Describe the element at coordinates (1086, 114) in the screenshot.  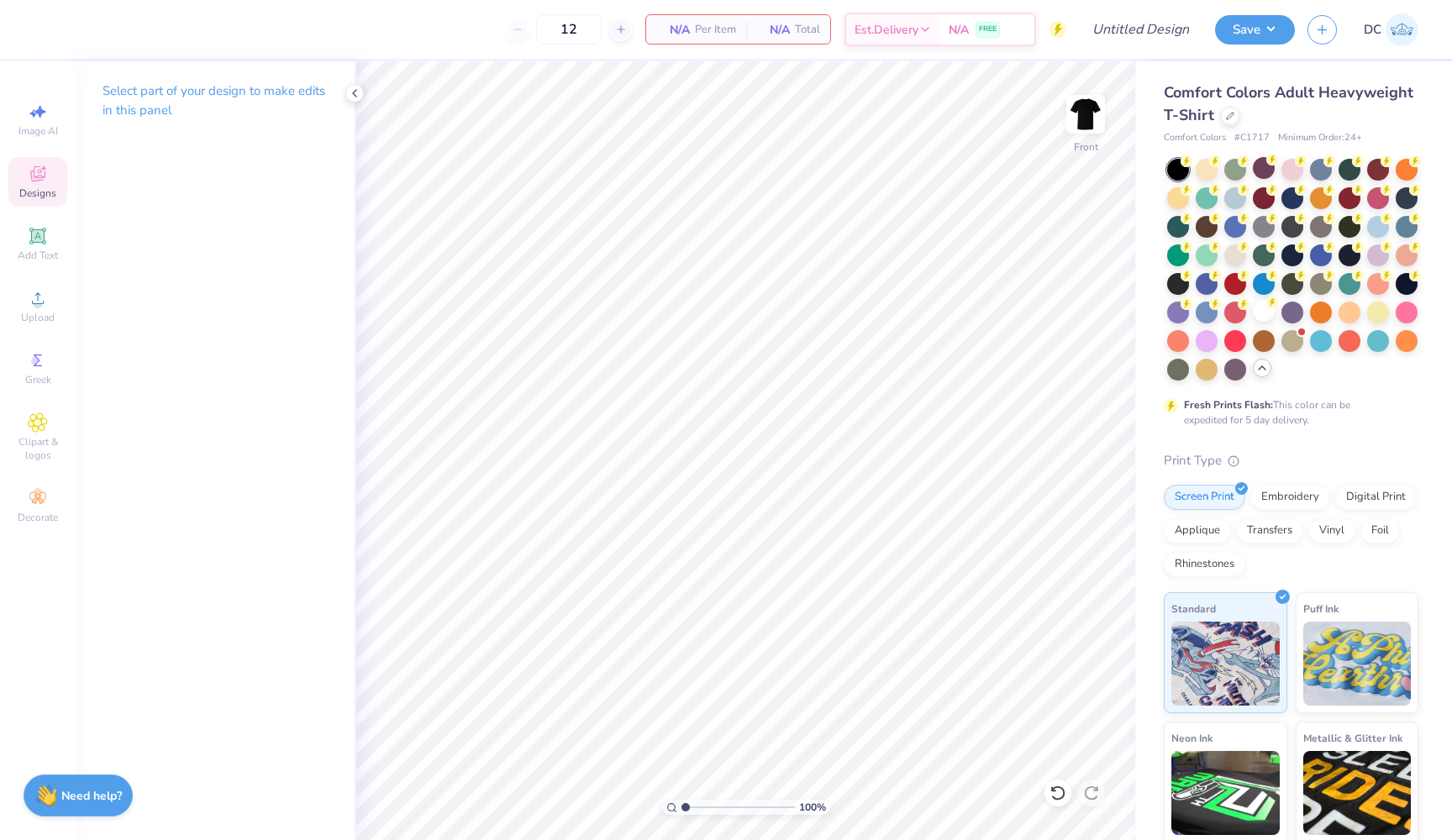
I see `img: Front` at that location.